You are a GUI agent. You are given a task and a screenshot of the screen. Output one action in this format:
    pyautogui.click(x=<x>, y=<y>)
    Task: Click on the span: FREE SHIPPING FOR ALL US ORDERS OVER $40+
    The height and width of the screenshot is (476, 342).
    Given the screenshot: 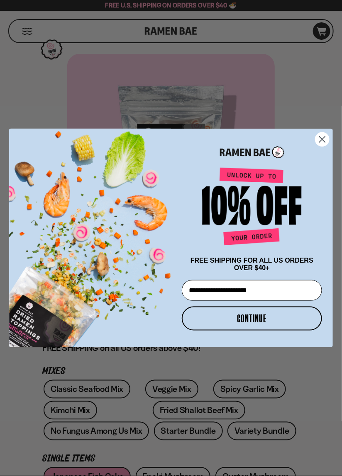 What is the action you would take?
    pyautogui.click(x=252, y=264)
    